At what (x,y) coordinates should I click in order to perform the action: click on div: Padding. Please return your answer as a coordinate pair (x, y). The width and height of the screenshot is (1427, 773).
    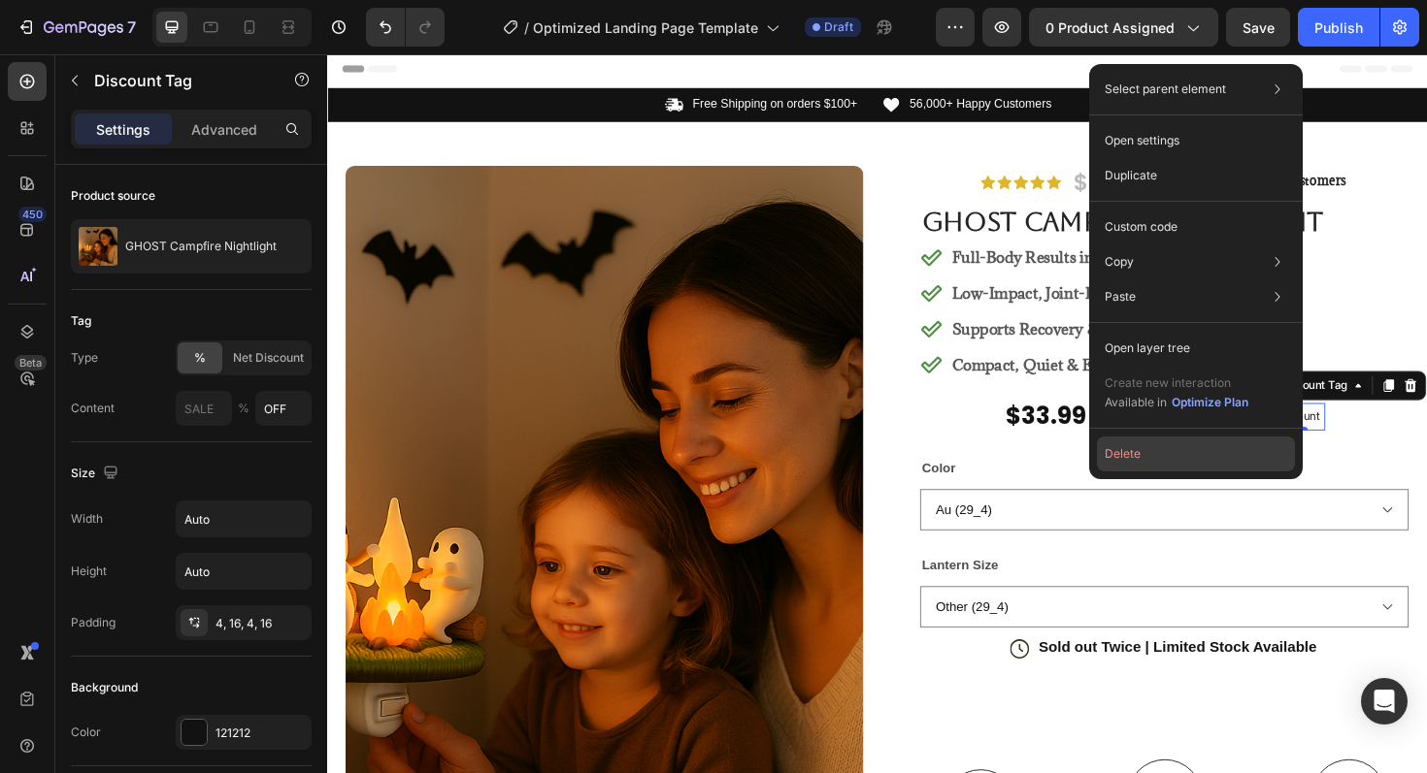
    Looking at the image, I should click on (93, 623).